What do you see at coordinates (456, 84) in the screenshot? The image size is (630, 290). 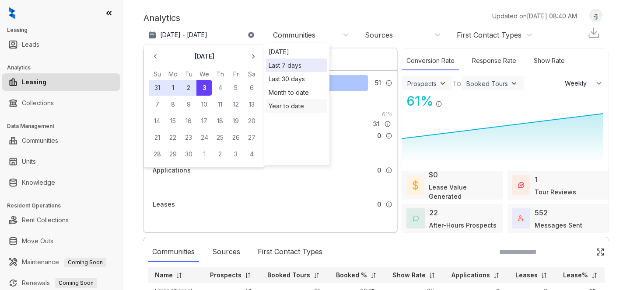 I see `div: To` at bounding box center [456, 84].